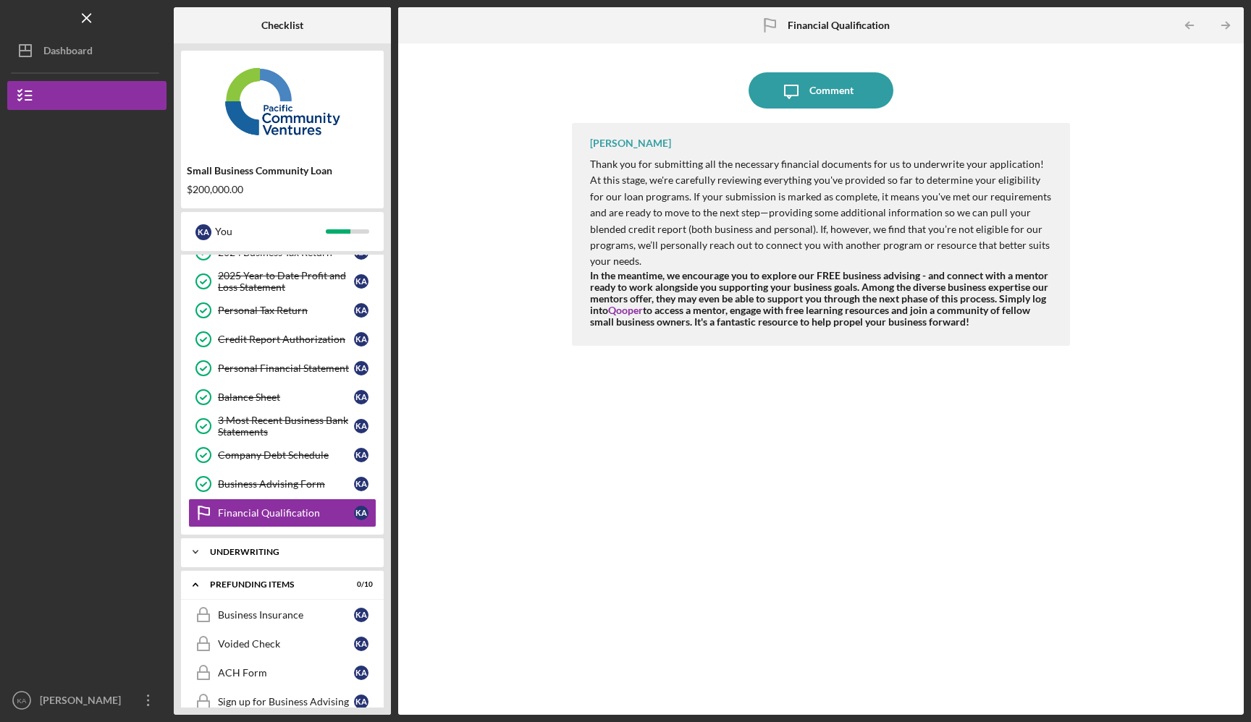  I want to click on div: 0 / 10, so click(360, 585).